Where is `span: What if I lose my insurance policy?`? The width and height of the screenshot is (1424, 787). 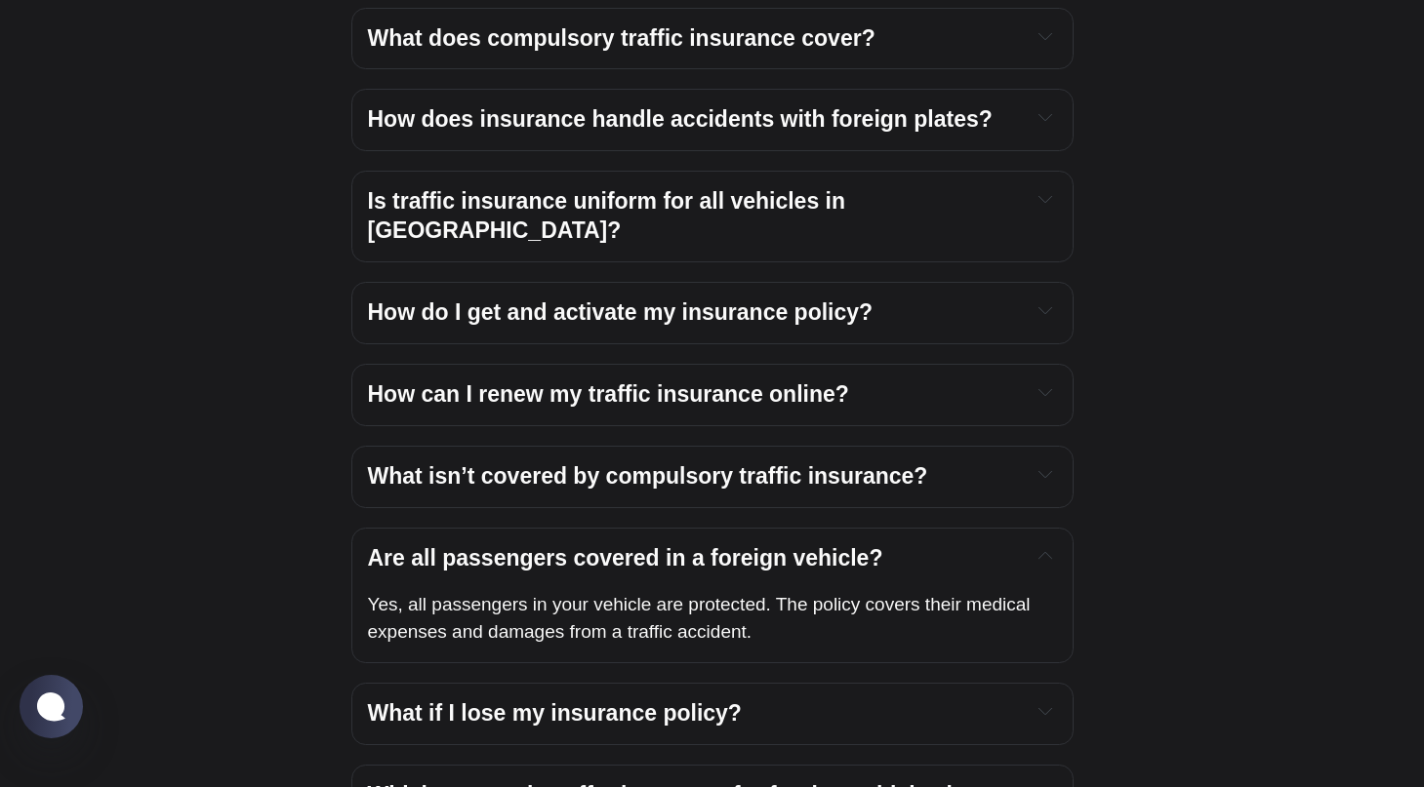 span: What if I lose my insurance policy? is located at coordinates (554, 713).